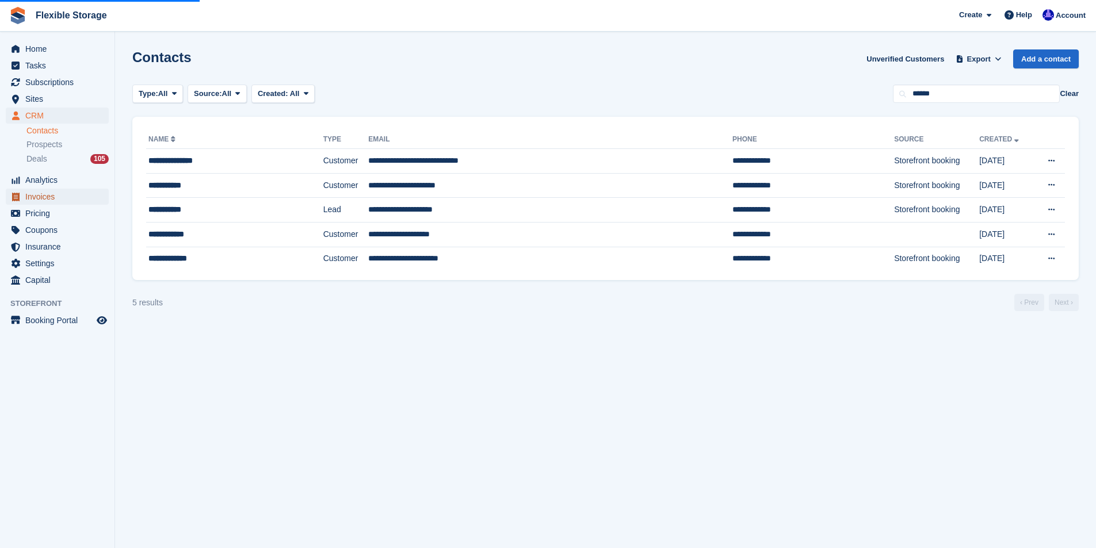 Image resolution: width=1096 pixels, height=548 pixels. What do you see at coordinates (60, 197) in the screenshot?
I see `span: Invoices` at bounding box center [60, 197].